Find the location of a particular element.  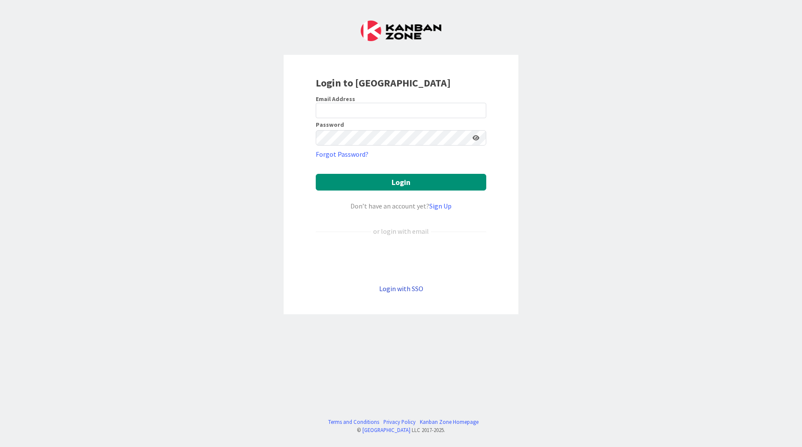

div: © LLC 2017- 2025 . is located at coordinates (401, 430).